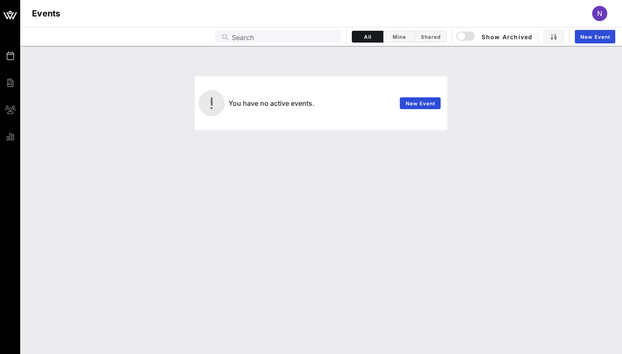 The height and width of the screenshot is (354, 622). What do you see at coordinates (495, 37) in the screenshot?
I see `button: Show Archived` at bounding box center [495, 37].